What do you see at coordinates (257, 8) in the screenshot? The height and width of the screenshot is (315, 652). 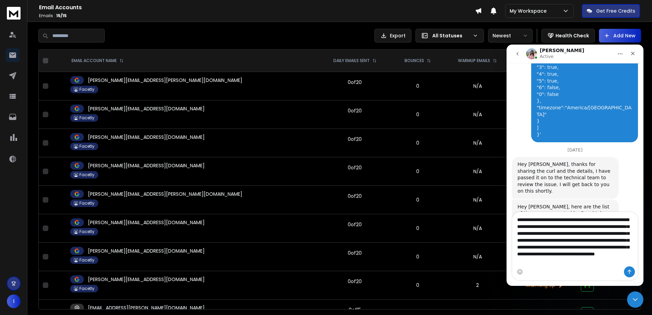 I see `h1: Email Accounts` at bounding box center [257, 8].